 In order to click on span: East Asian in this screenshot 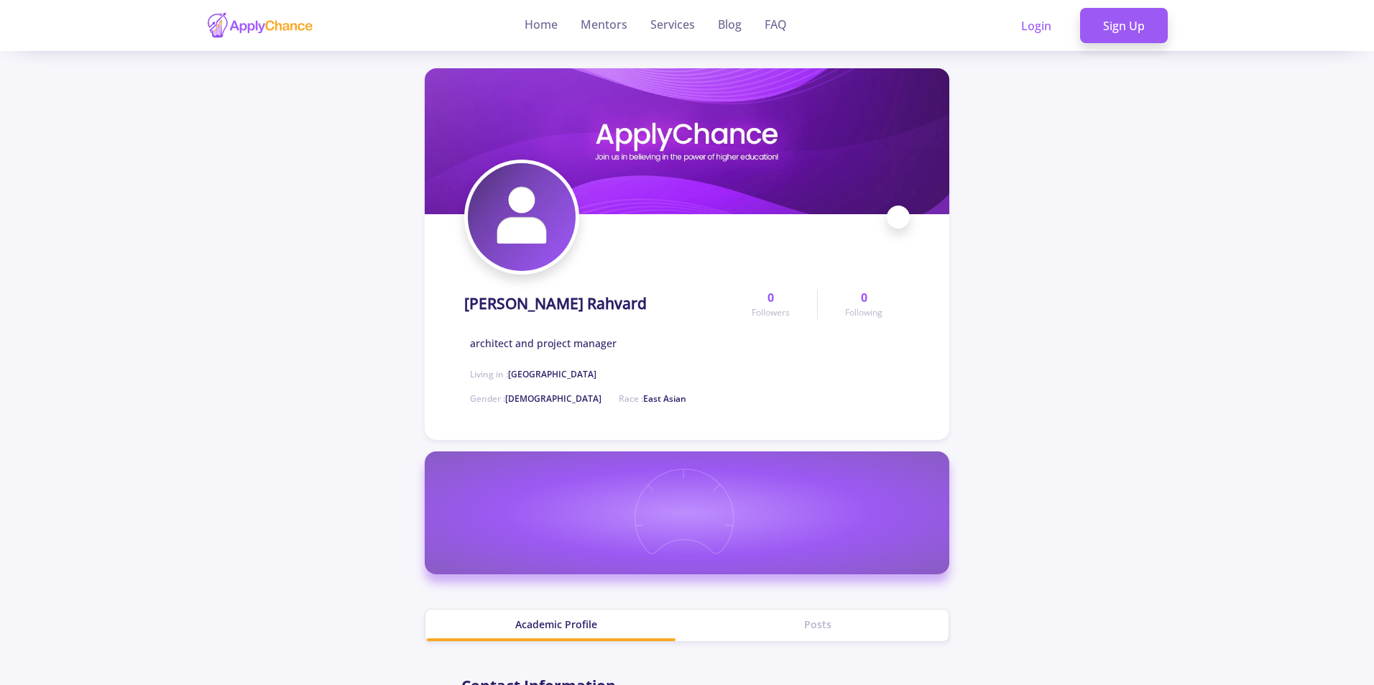, I will do `click(664, 398)`.